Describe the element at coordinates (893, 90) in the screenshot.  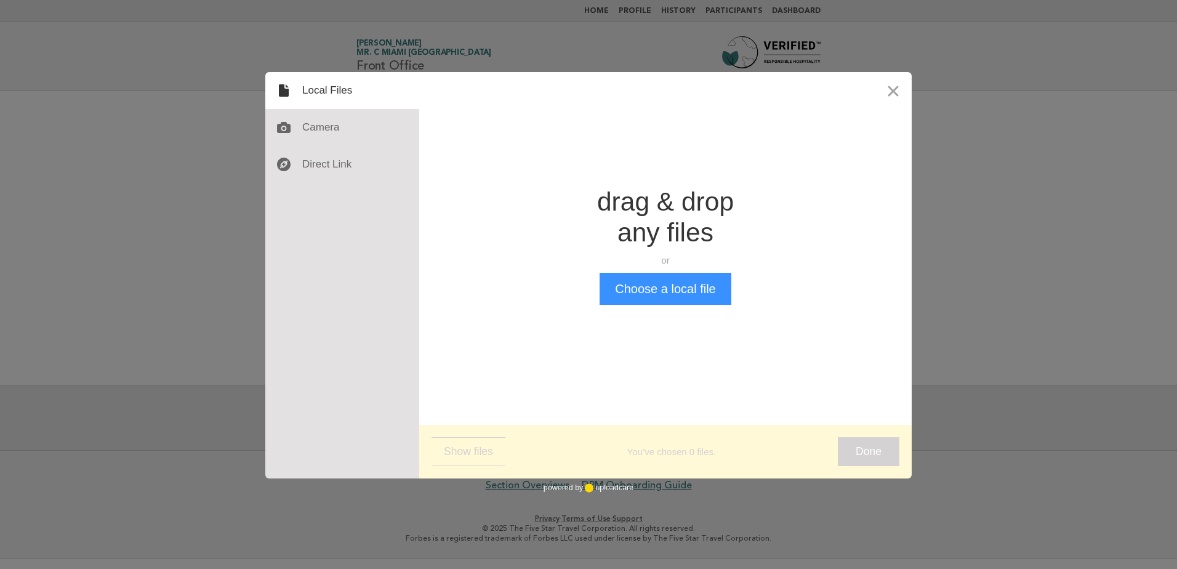
I see `button: Close` at that location.